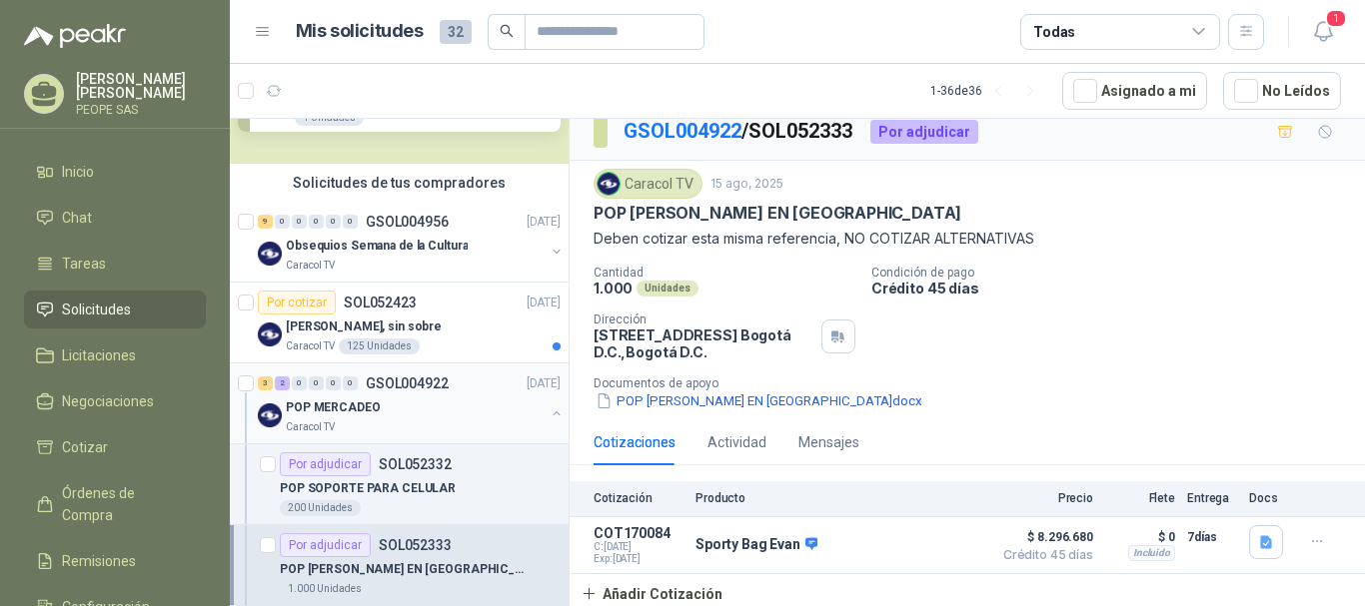  I want to click on p: GSOL004956, so click(407, 222).